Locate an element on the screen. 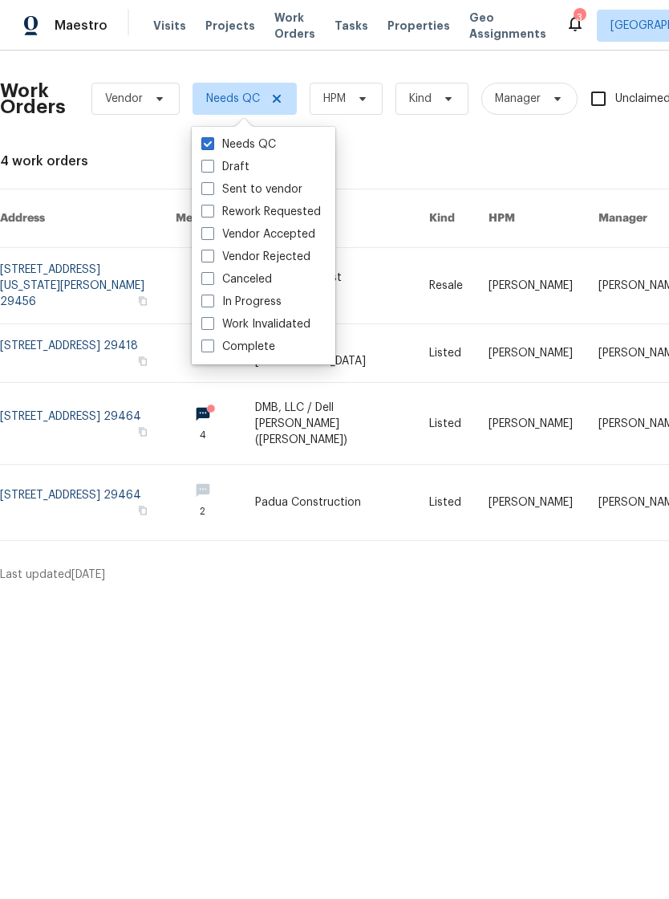  label: Vendor Rejected is located at coordinates (256, 257).